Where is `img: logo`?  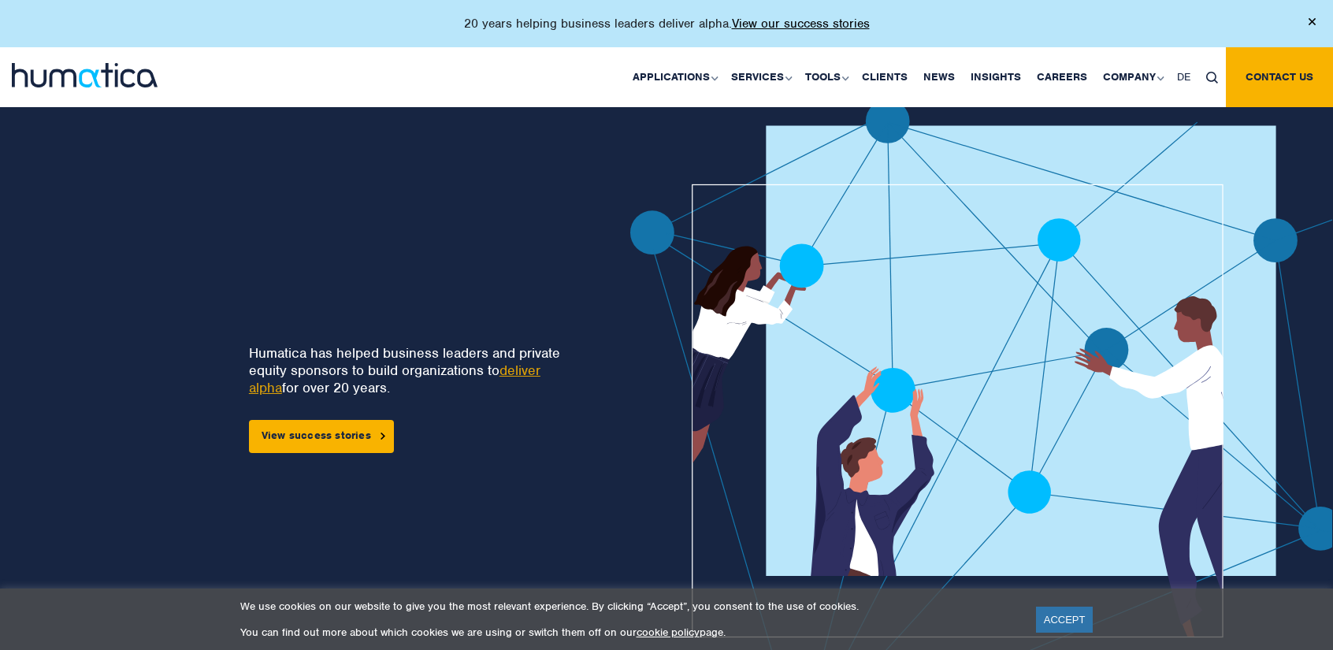 img: logo is located at coordinates (84, 75).